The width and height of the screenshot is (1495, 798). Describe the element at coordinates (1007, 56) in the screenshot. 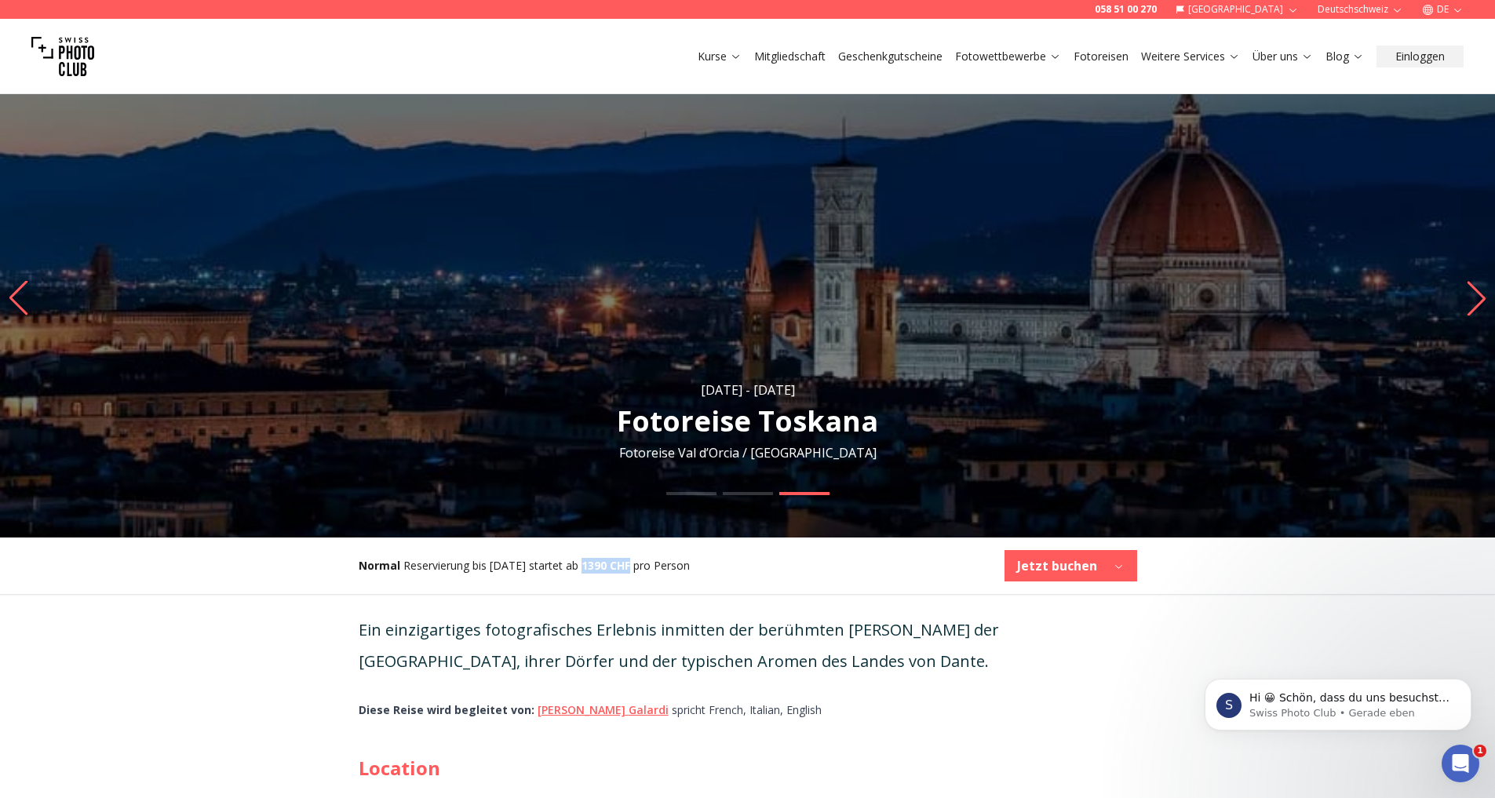

I see `a: Fotowettbewerbe` at that location.